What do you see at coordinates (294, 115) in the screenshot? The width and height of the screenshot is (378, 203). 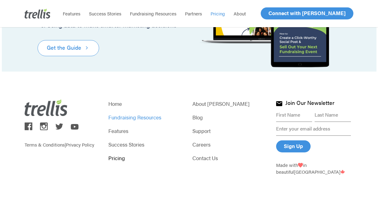 I see `input: First Name` at bounding box center [294, 115].